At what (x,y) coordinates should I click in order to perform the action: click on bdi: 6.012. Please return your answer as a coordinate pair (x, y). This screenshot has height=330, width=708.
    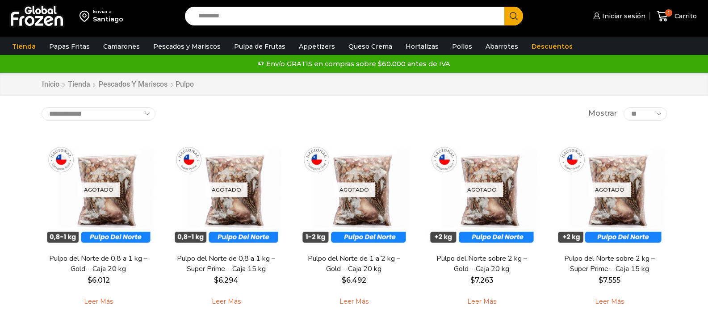
    Looking at the image, I should click on (99, 280).